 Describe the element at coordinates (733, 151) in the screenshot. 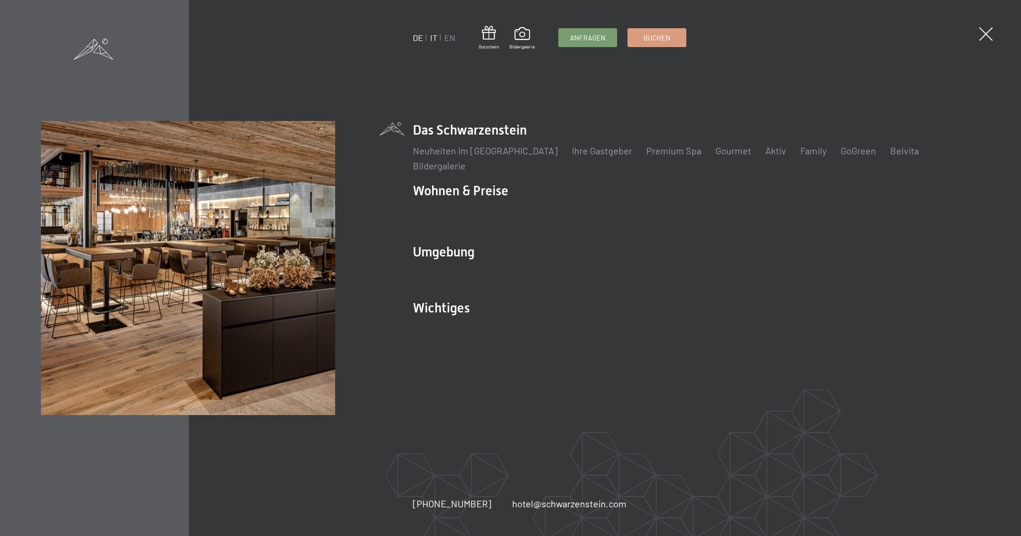

I see `a: Gourmet` at that location.